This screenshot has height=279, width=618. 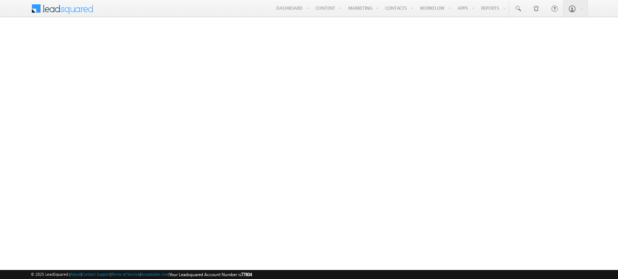 What do you see at coordinates (126, 274) in the screenshot?
I see `a: Terms of Service` at bounding box center [126, 274].